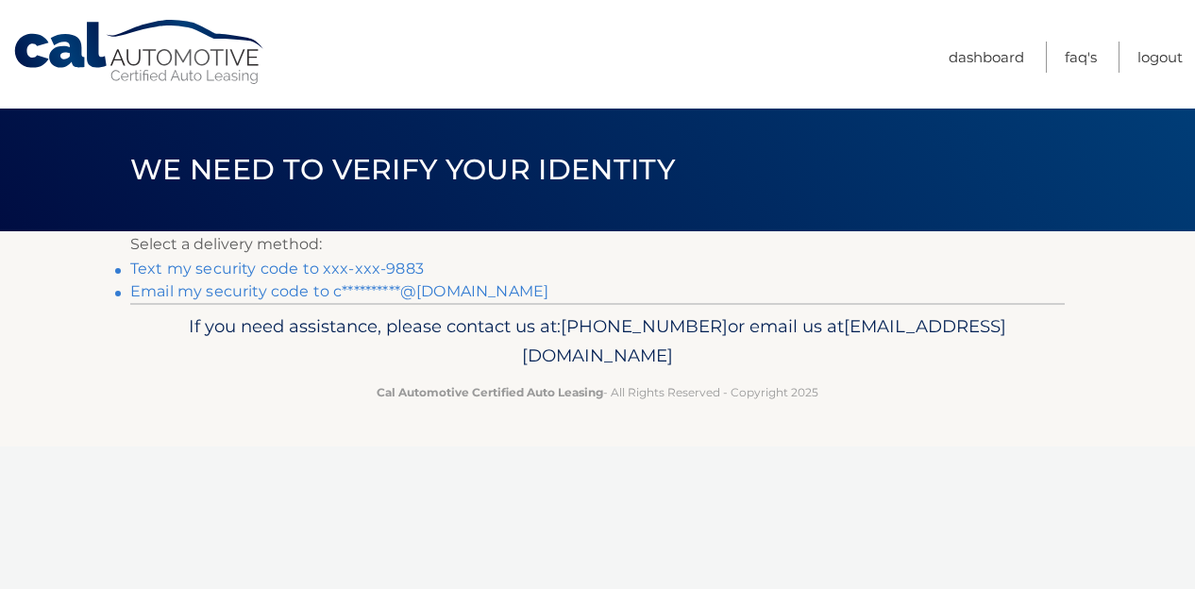  Describe the element at coordinates (140, 52) in the screenshot. I see `a: Cal Automotive` at that location.